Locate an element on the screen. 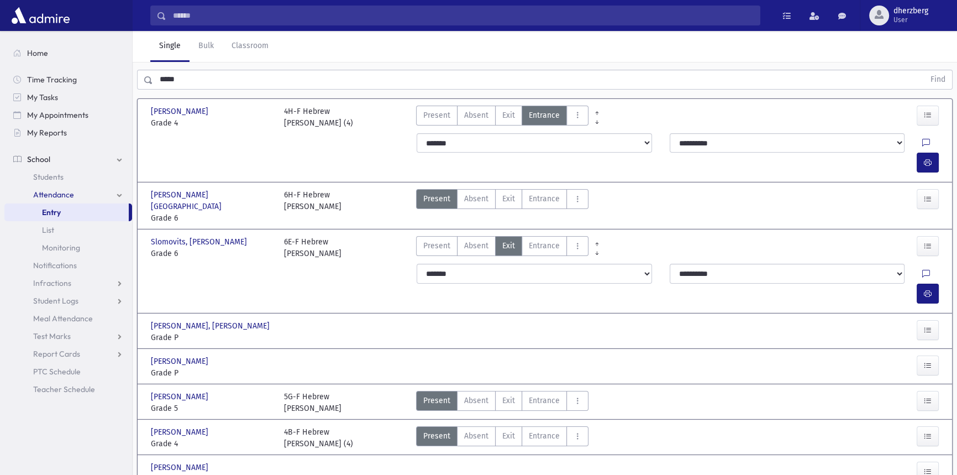  span: Entry is located at coordinates (51, 212).